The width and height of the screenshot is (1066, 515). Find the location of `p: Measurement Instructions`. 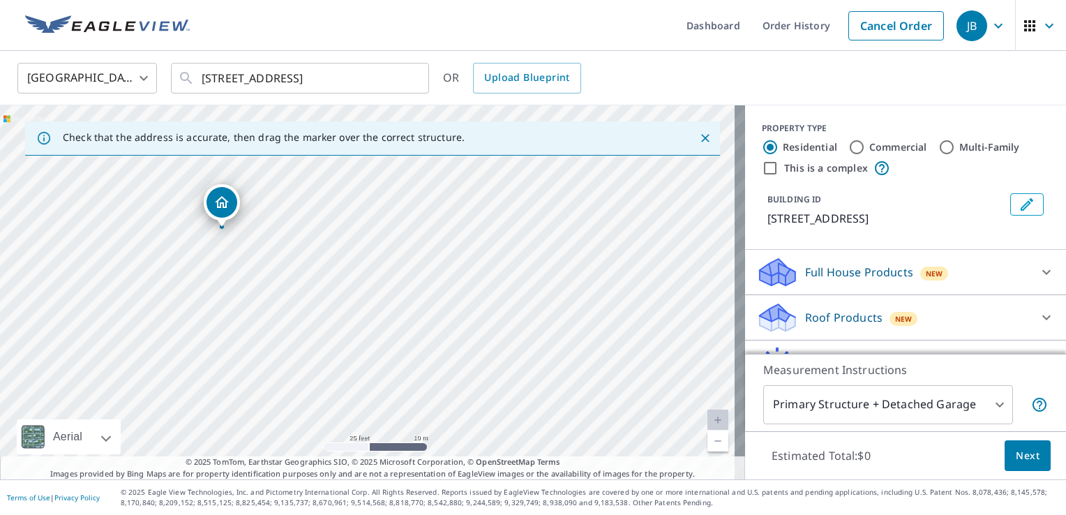

p: Measurement Instructions is located at coordinates (905, 370).